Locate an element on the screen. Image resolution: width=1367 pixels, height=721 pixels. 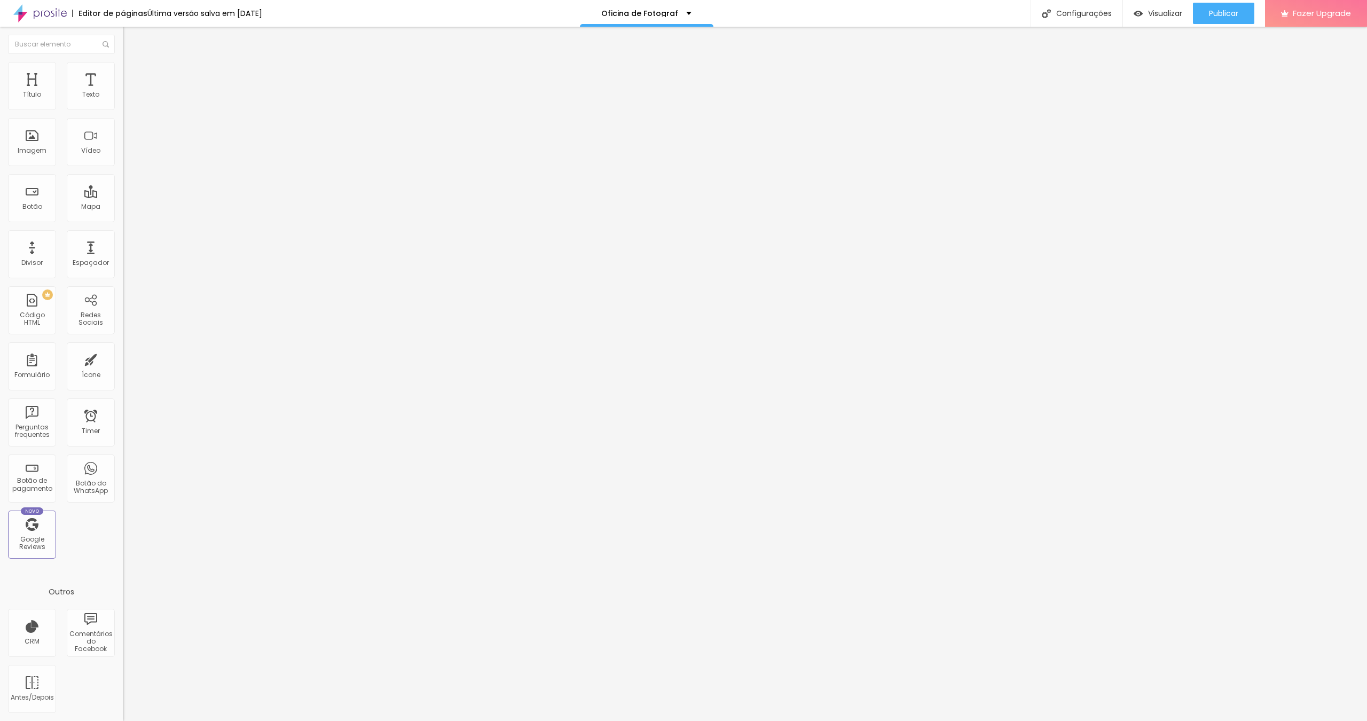
div: Divisor is located at coordinates (32, 263).